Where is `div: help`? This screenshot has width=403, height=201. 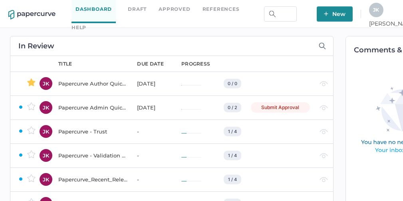
div: help is located at coordinates (79, 28).